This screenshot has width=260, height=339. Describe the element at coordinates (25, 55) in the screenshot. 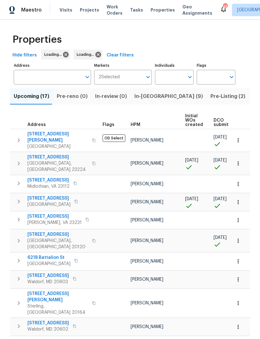

I see `span: Hide filters` at that location.